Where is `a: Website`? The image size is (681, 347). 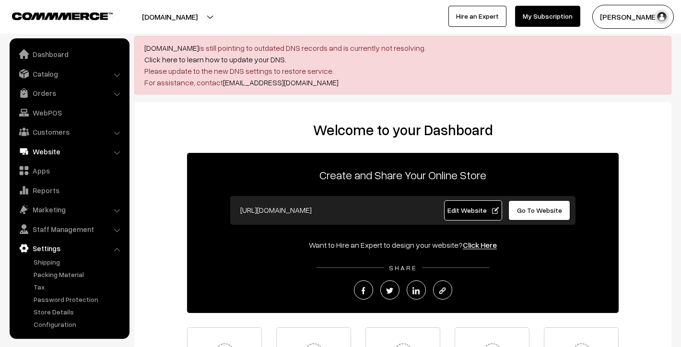 a: Website is located at coordinates (69, 152).